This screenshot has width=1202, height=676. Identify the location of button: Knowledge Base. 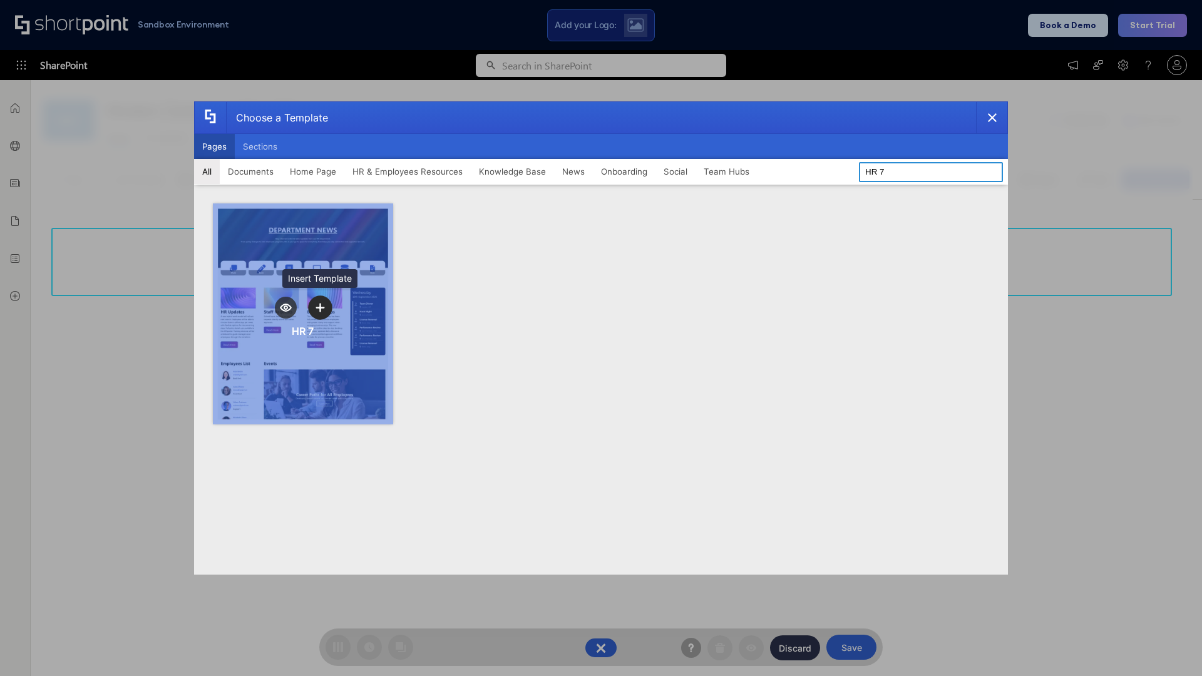
(512, 172).